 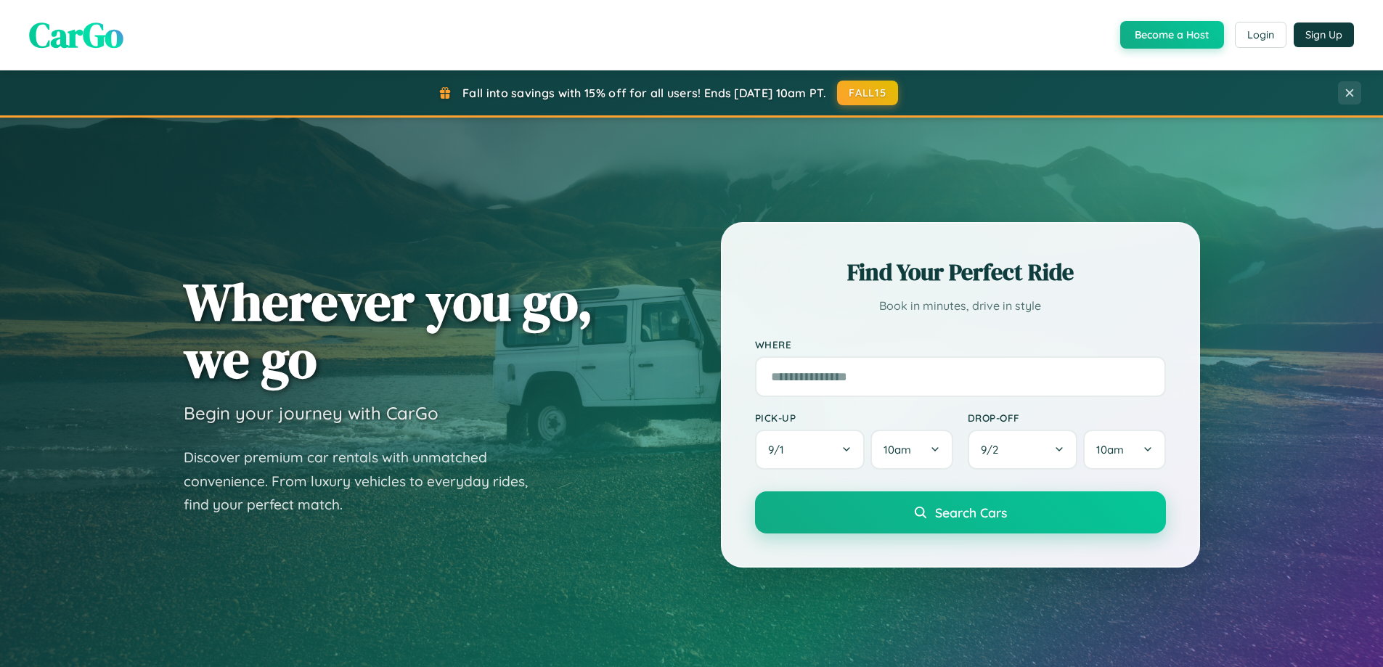 I want to click on button: 9/1, so click(x=810, y=449).